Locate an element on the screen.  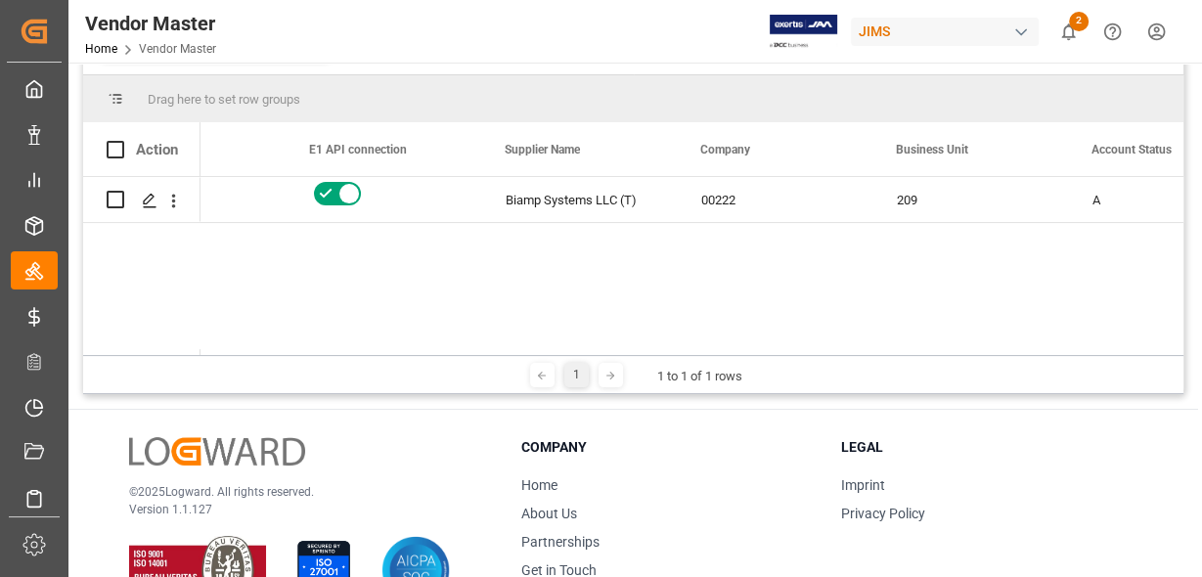
a: Privacy Policy is located at coordinates (883, 514).